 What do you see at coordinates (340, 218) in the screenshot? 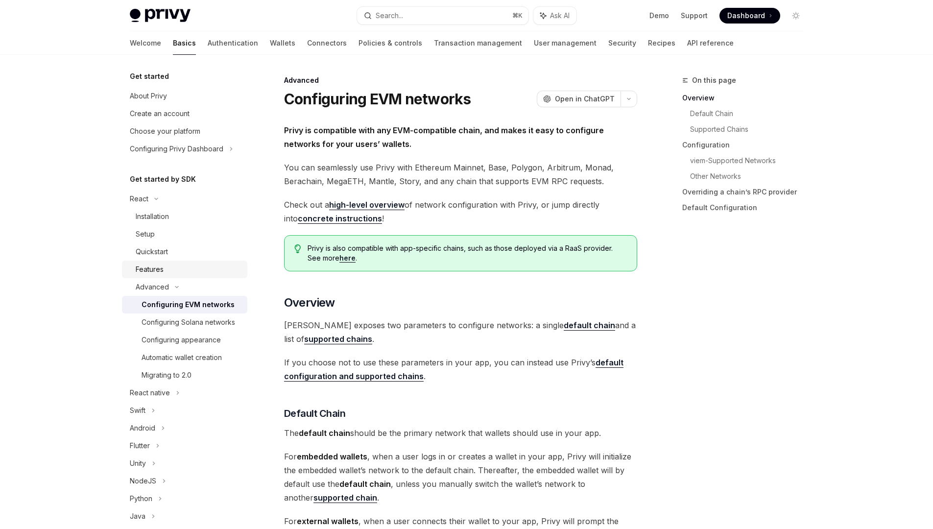
I see `a: concrete instructions` at bounding box center [340, 218].